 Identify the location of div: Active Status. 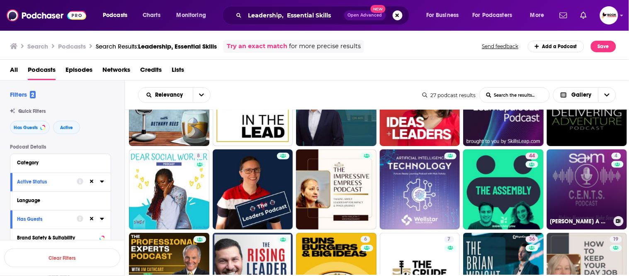
(44, 182).